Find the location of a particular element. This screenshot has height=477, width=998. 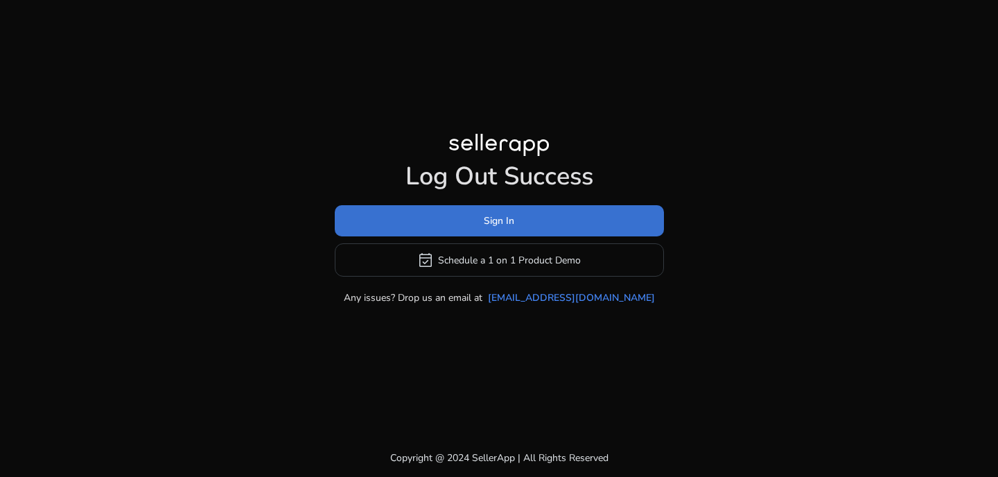

span: Sign In is located at coordinates (499, 220).